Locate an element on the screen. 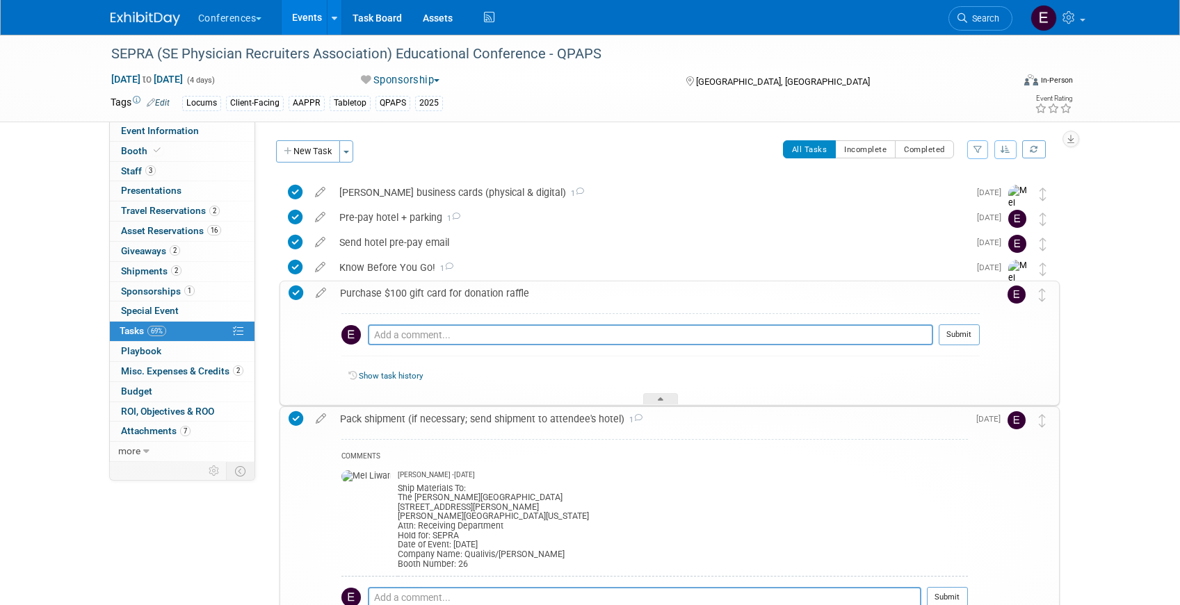 Image resolution: width=1180 pixels, height=605 pixels. a: more is located at coordinates (182, 452).